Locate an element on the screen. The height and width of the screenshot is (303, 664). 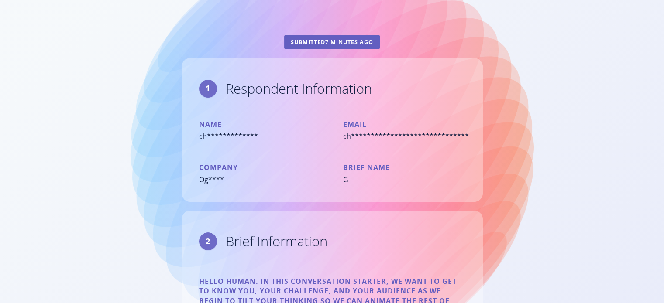
p: Company is located at coordinates (260, 168).